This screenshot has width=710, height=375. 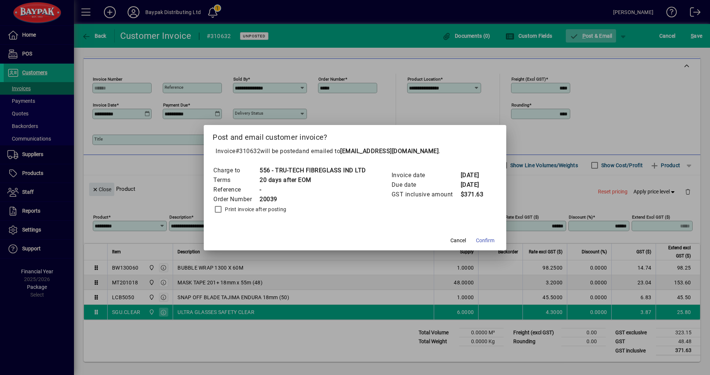 I want to click on td: GST inclusive amount, so click(x=426, y=194).